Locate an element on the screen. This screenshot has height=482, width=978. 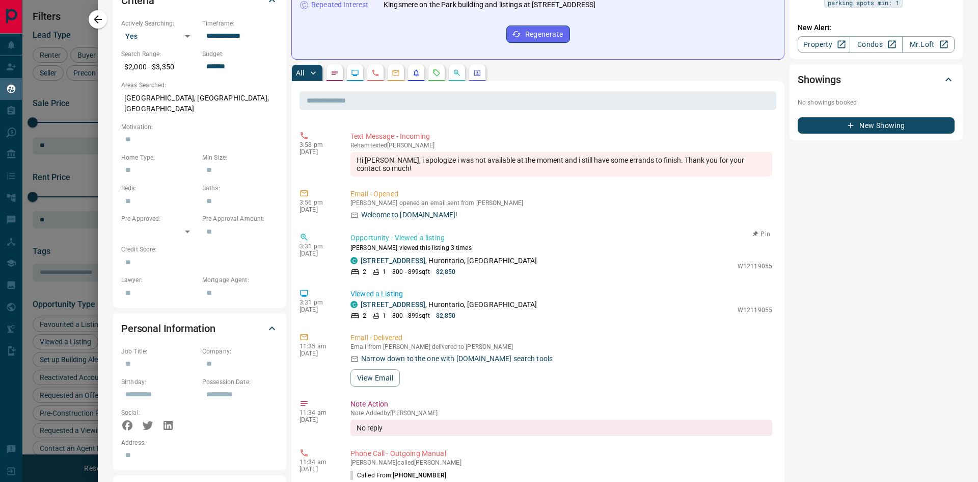
p: Called From: is located at coordinates (399, 475).